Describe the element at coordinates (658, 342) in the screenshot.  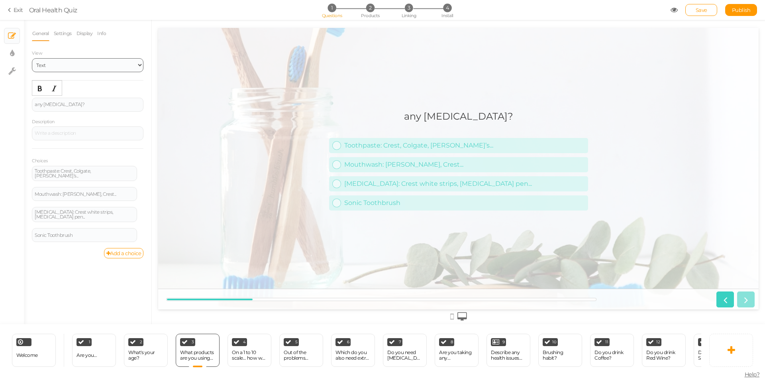
I see `span: 12` at that location.